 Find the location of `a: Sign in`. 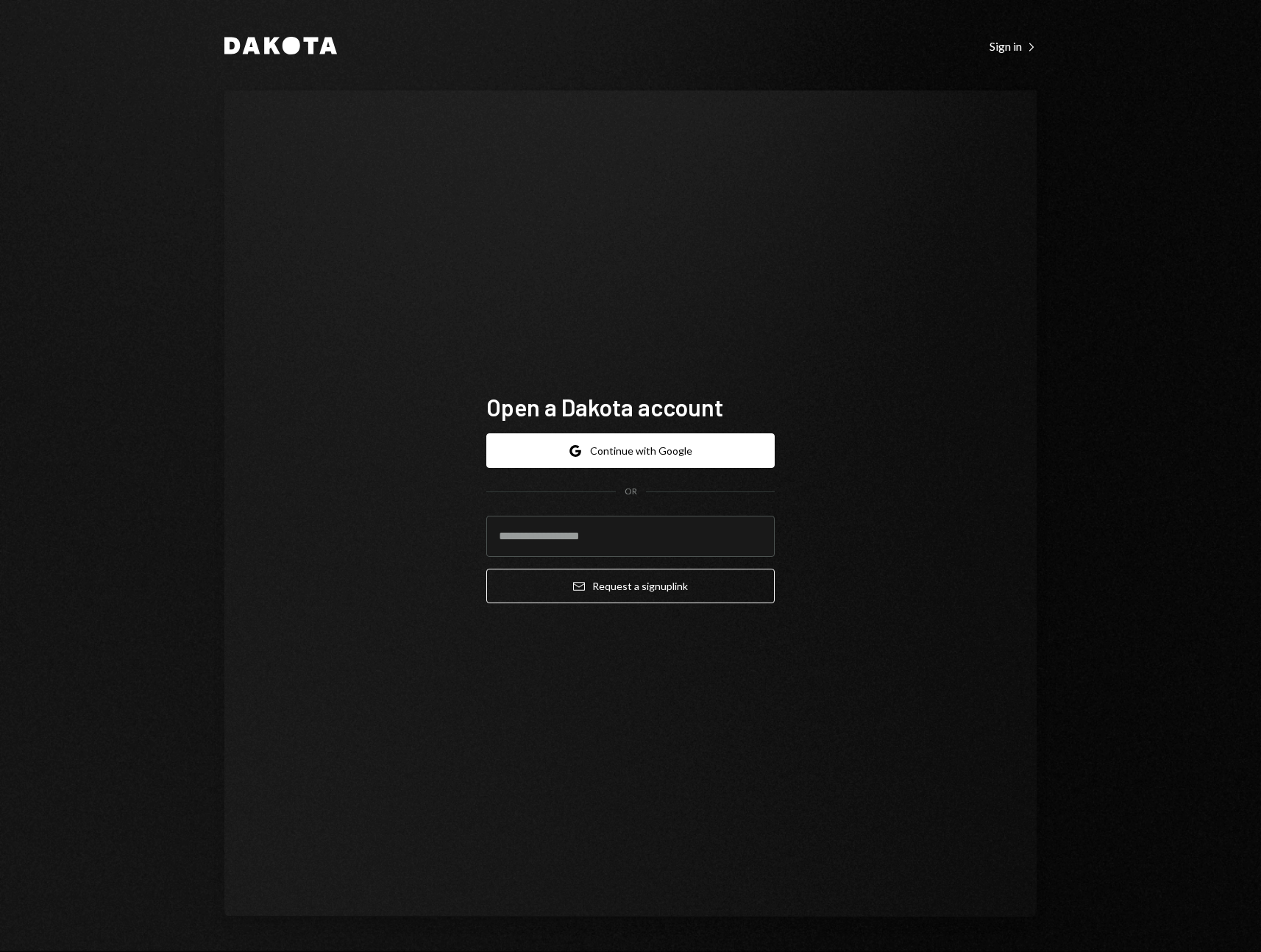

a: Sign in is located at coordinates (1013, 46).